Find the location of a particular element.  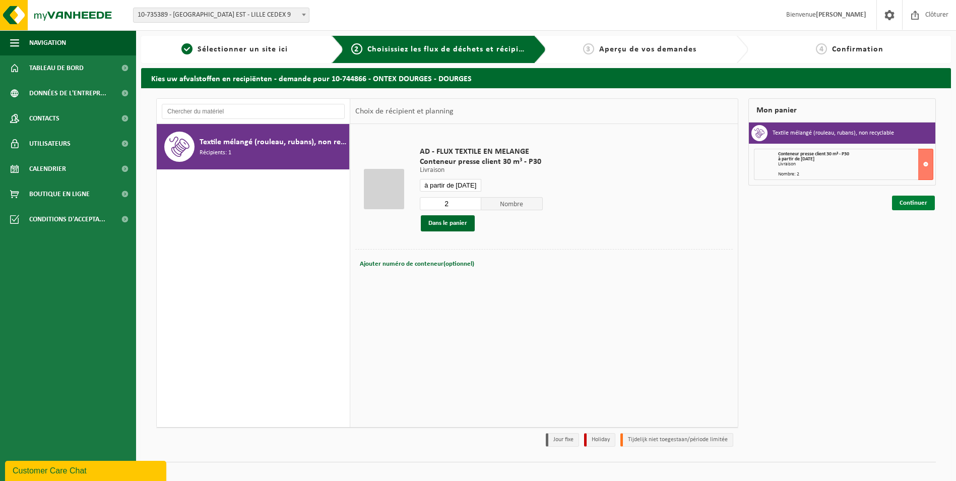

button: Textile mélangé (rouleau, rubans), non recyclable Récipients: 1 is located at coordinates (253, 147).